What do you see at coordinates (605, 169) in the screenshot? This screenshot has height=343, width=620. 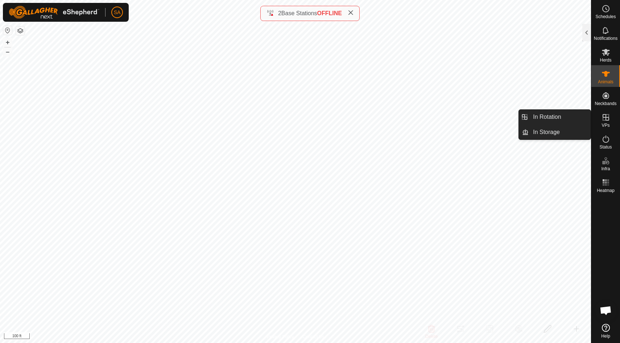 I see `span: Infra` at bounding box center [605, 169].